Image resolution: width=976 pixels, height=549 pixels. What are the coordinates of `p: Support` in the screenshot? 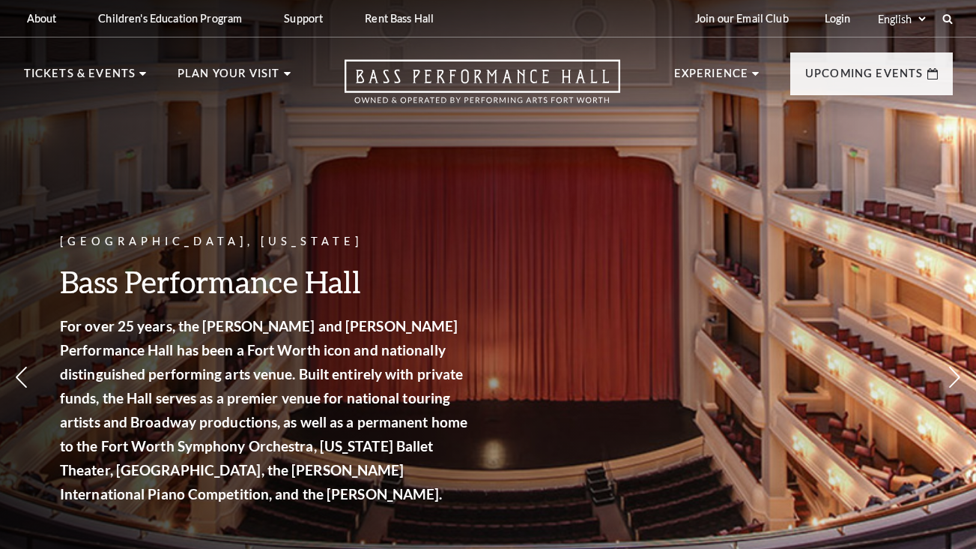 It's located at (304, 18).